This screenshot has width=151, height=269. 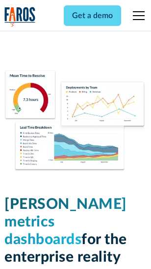 What do you see at coordinates (92, 16) in the screenshot?
I see `a: Get a demo` at bounding box center [92, 16].